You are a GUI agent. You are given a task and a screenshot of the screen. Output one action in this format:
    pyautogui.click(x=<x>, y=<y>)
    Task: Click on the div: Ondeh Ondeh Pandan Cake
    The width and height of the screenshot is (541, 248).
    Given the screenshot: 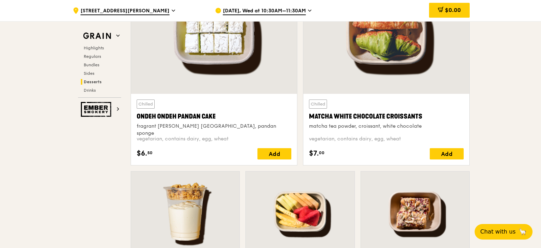 What is the action you would take?
    pyautogui.click(x=214, y=117)
    